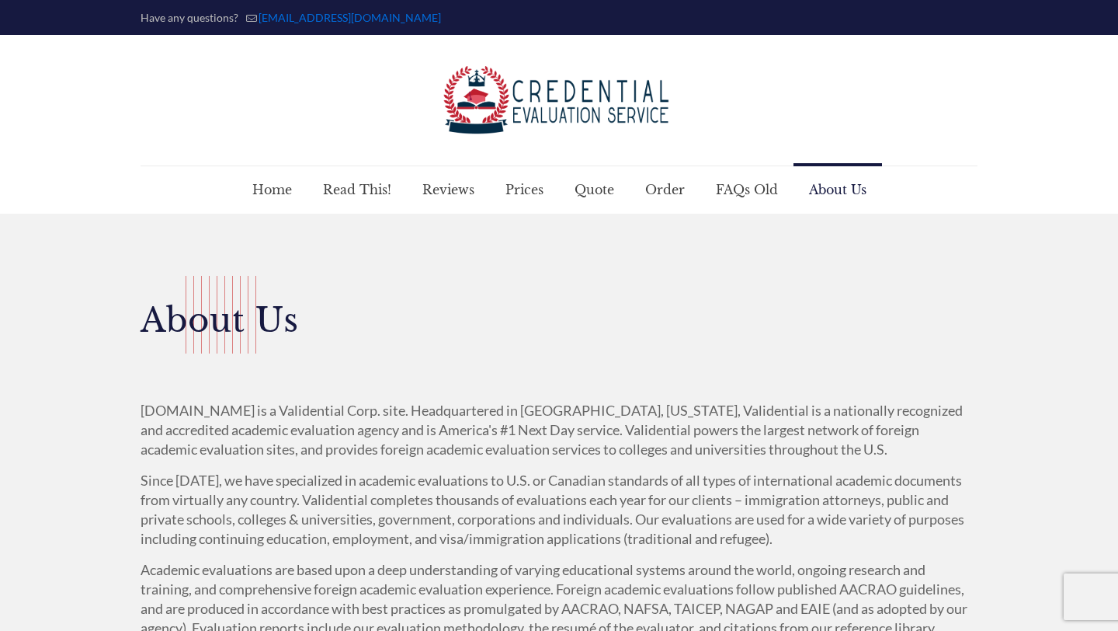 The width and height of the screenshot is (1118, 631). Describe the element at coordinates (559, 320) in the screenshot. I see `h2: About Us` at that location.